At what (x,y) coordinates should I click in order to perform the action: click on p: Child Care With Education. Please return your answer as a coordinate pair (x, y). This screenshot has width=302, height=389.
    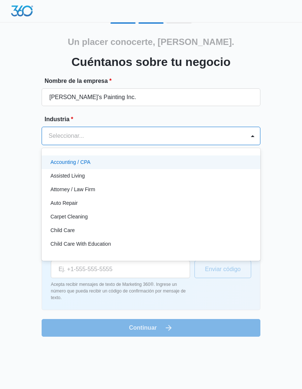
    Looking at the image, I should click on (81, 244).